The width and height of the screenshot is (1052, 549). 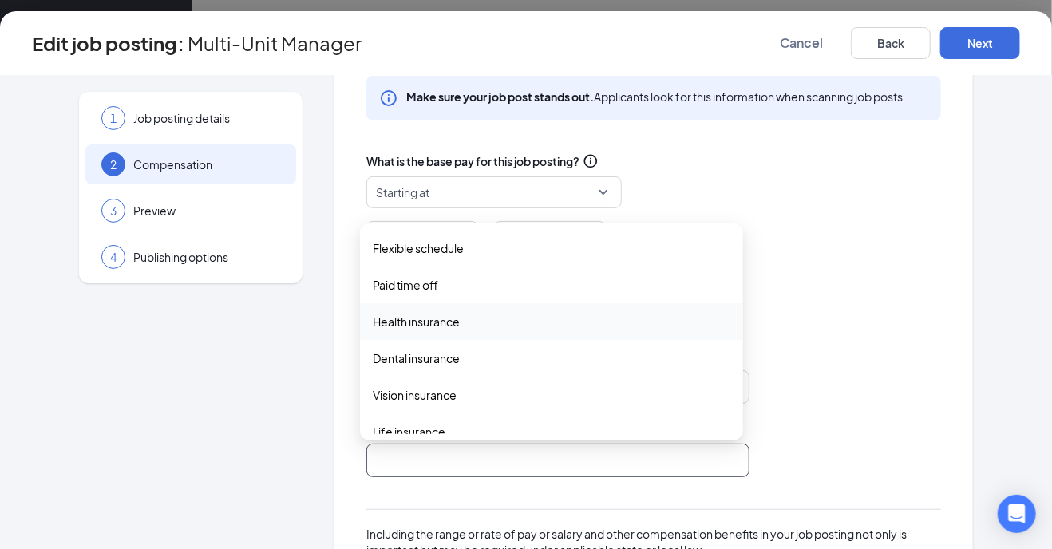 I want to click on span: 4, so click(x=113, y=257).